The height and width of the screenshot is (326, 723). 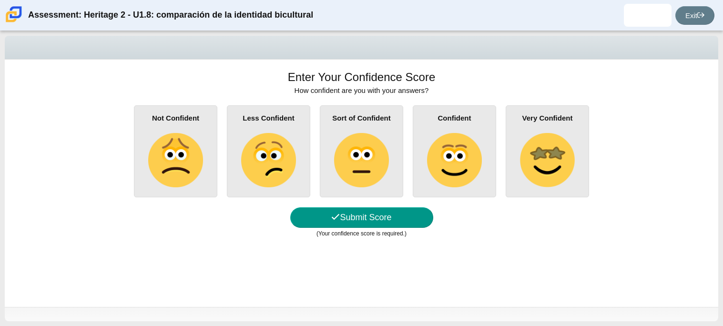 I want to click on a: Carmen School of Science & Technology, so click(x=14, y=21).